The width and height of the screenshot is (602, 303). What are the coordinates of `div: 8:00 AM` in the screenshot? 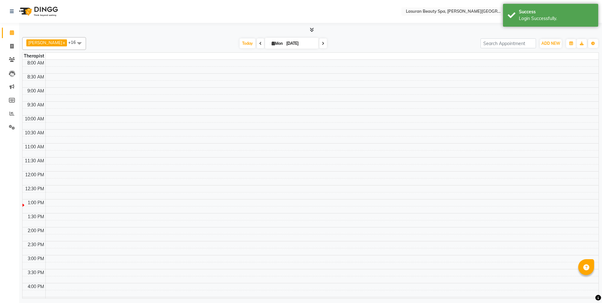 It's located at (36, 63).